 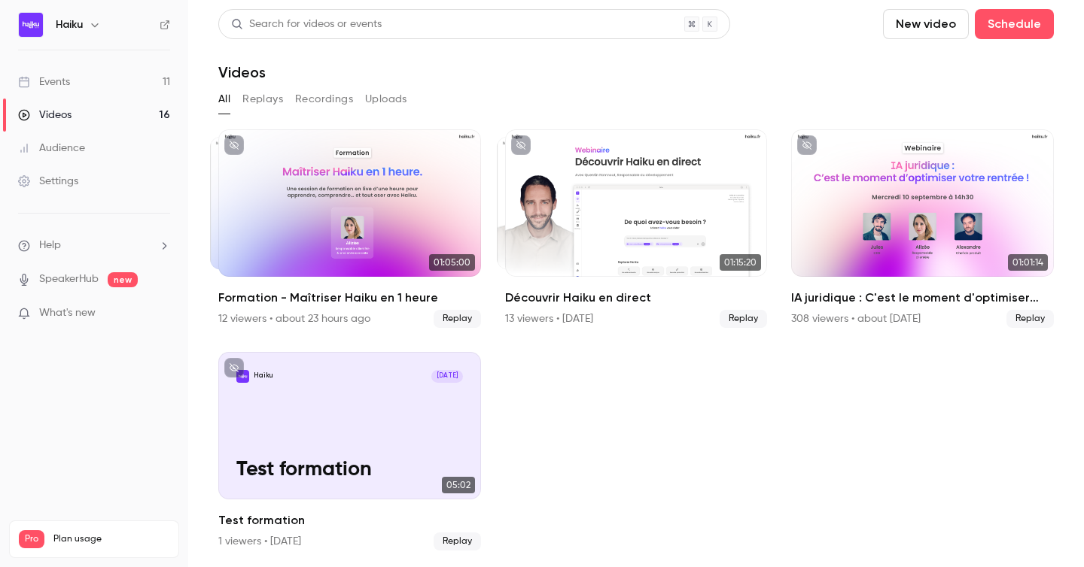 What do you see at coordinates (740, 263) in the screenshot?
I see `span: 01:15:20` at bounding box center [740, 263].